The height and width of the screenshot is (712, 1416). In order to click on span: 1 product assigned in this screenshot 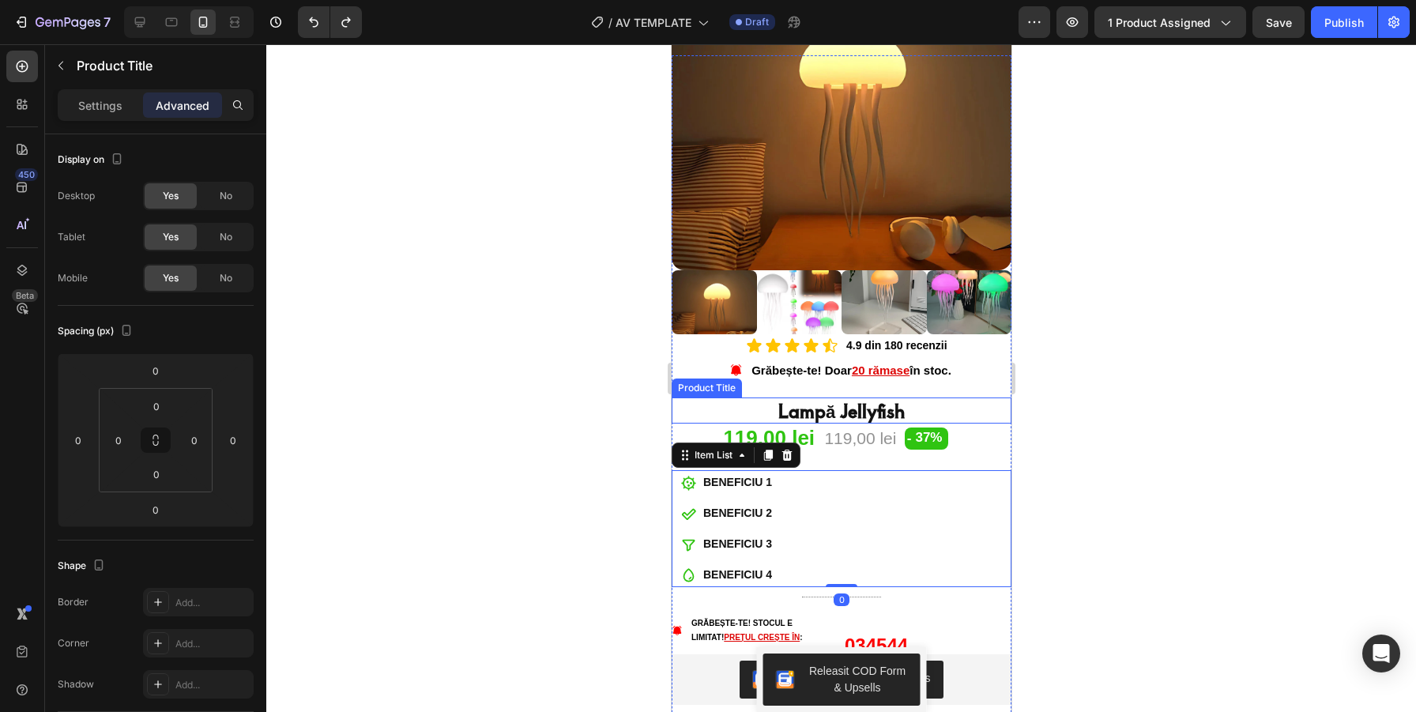, I will do `click(1159, 22)`.